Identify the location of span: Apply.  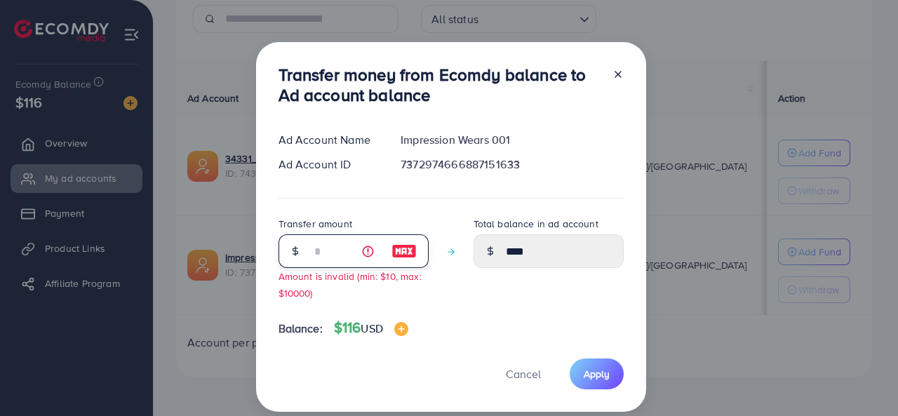
(596, 374).